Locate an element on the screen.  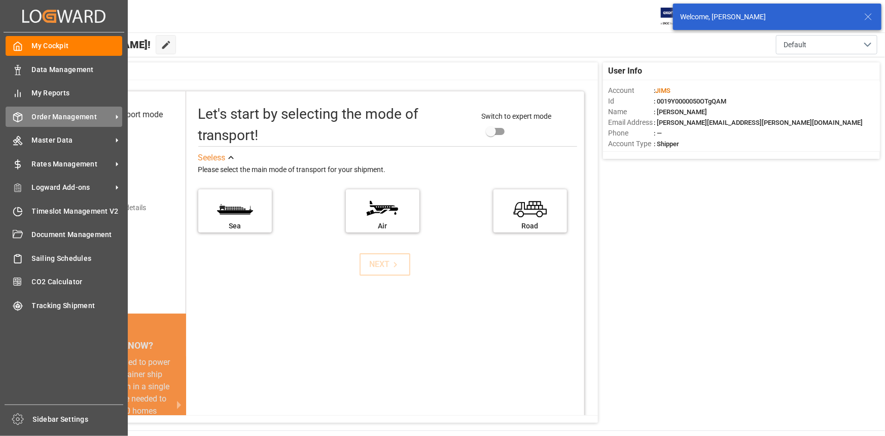
span: Tracking Shipment is located at coordinates (77, 305).